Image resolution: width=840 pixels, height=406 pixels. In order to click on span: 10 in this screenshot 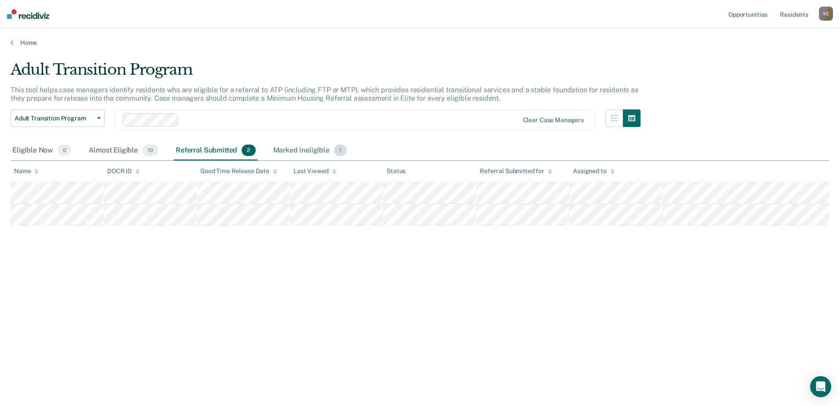, I will do `click(150, 150)`.